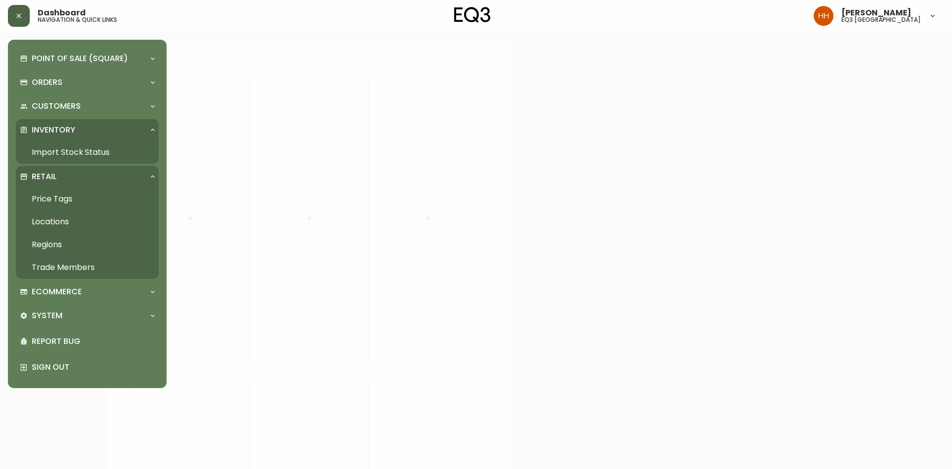  What do you see at coordinates (87, 152) in the screenshot?
I see `a: Import Stock Status` at bounding box center [87, 152].